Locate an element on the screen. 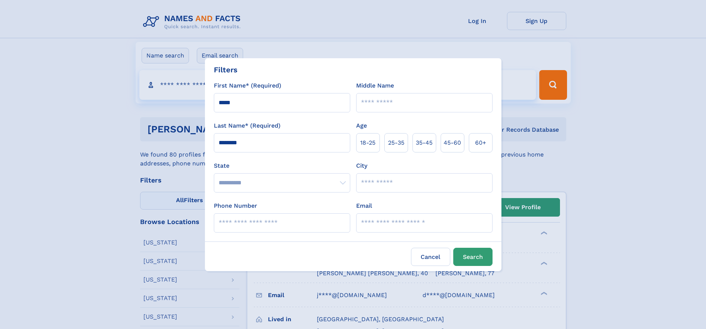 The height and width of the screenshot is (329, 706). label: First Name* (Required) is located at coordinates (248, 86).